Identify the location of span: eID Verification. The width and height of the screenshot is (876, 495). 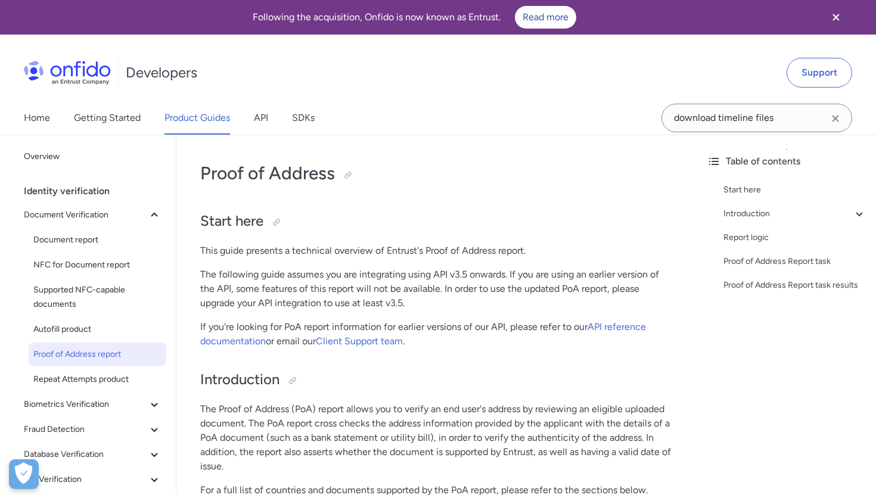
(85, 480).